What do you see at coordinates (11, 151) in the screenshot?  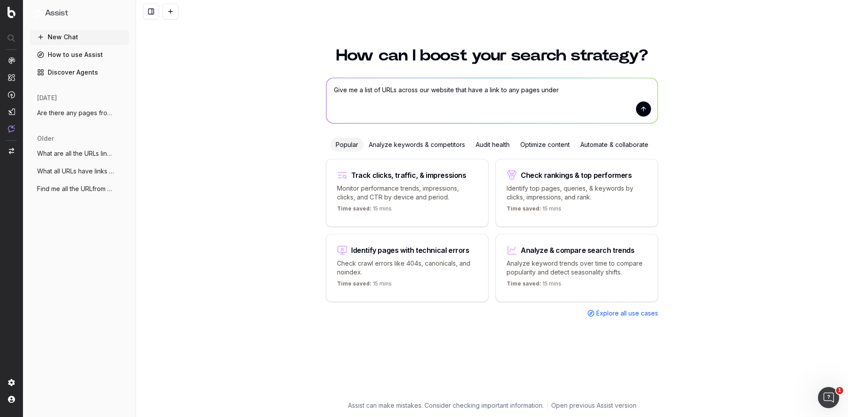 I see `img: Switch project` at bounding box center [11, 151].